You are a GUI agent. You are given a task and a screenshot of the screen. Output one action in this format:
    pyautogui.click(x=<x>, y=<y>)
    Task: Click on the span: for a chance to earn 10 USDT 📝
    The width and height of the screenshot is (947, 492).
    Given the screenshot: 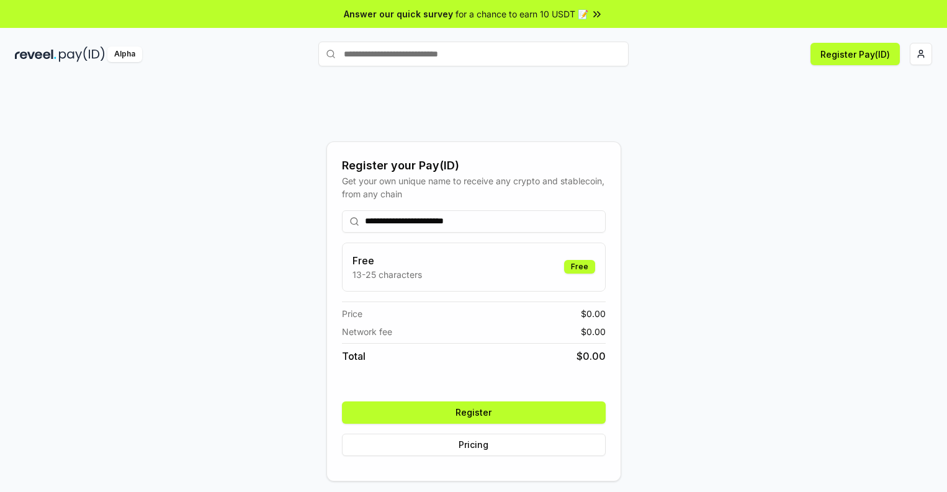 What is the action you would take?
    pyautogui.click(x=522, y=14)
    